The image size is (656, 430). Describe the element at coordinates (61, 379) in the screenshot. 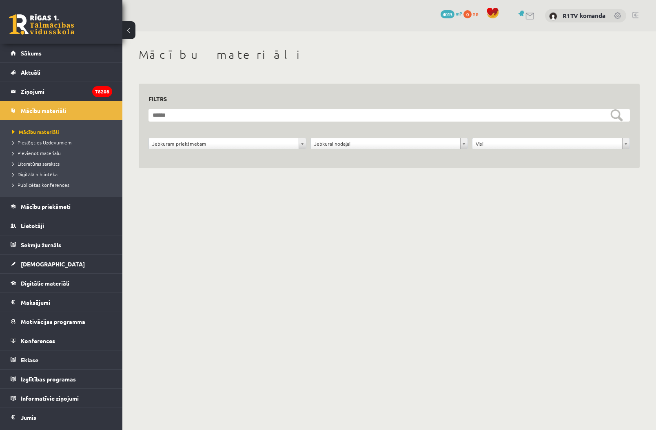

I see `a: Izglītības programas` at that location.